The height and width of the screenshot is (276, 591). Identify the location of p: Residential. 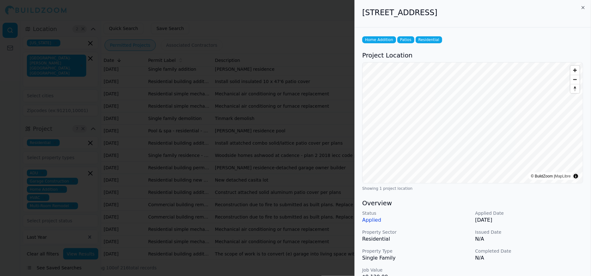
(417, 239).